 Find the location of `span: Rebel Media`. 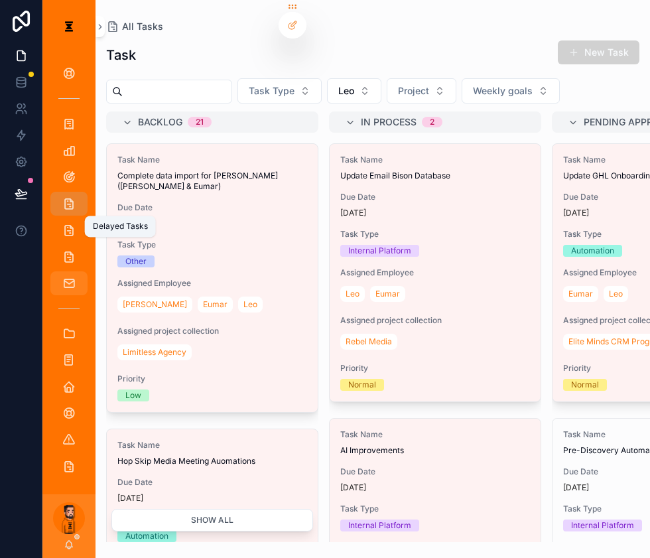

span: Rebel Media is located at coordinates (369, 342).